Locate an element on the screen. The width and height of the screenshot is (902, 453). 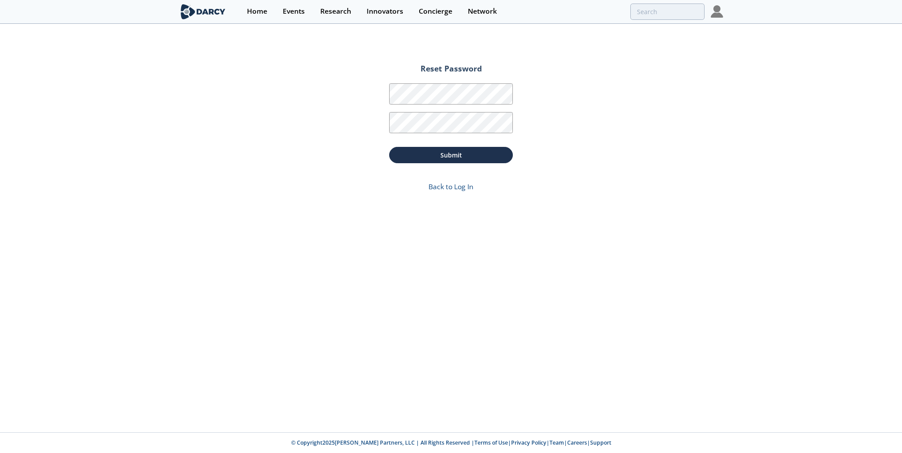
a: Careers is located at coordinates (577, 443).